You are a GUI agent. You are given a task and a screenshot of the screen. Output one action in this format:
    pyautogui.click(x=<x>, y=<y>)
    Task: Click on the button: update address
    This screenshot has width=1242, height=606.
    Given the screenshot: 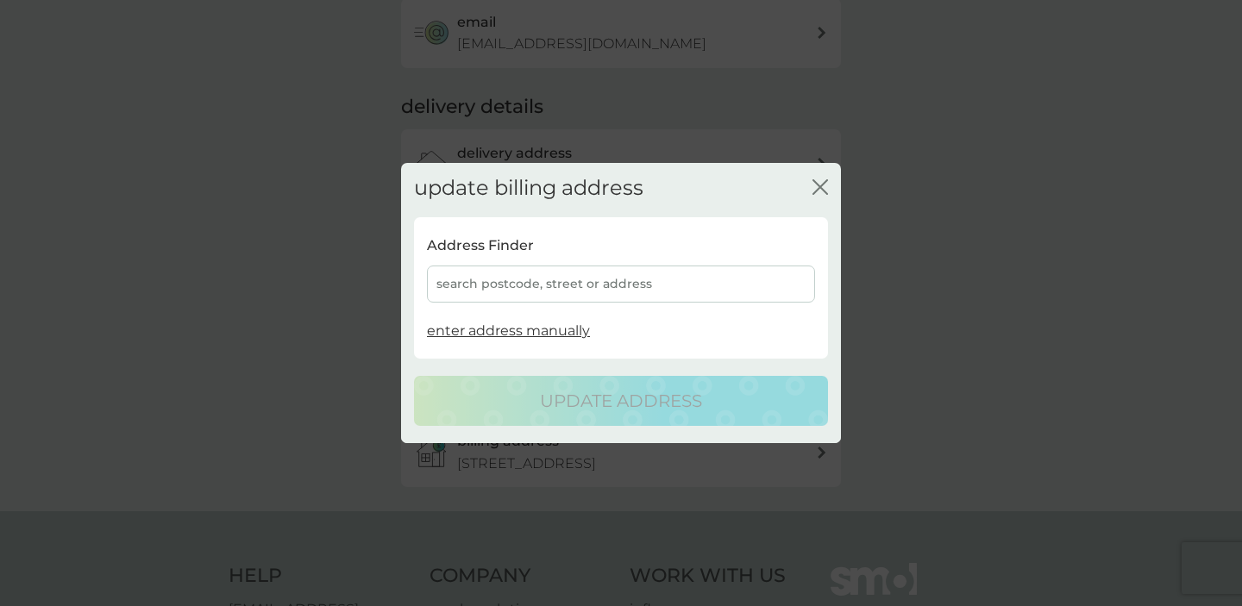 What is the action you would take?
    pyautogui.click(x=621, y=401)
    